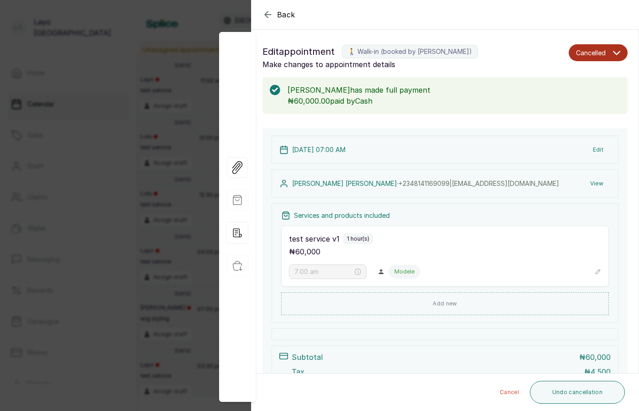 The height and width of the screenshot is (411, 639). What do you see at coordinates (314, 239) in the screenshot?
I see `p: test service v1` at bounding box center [314, 239].